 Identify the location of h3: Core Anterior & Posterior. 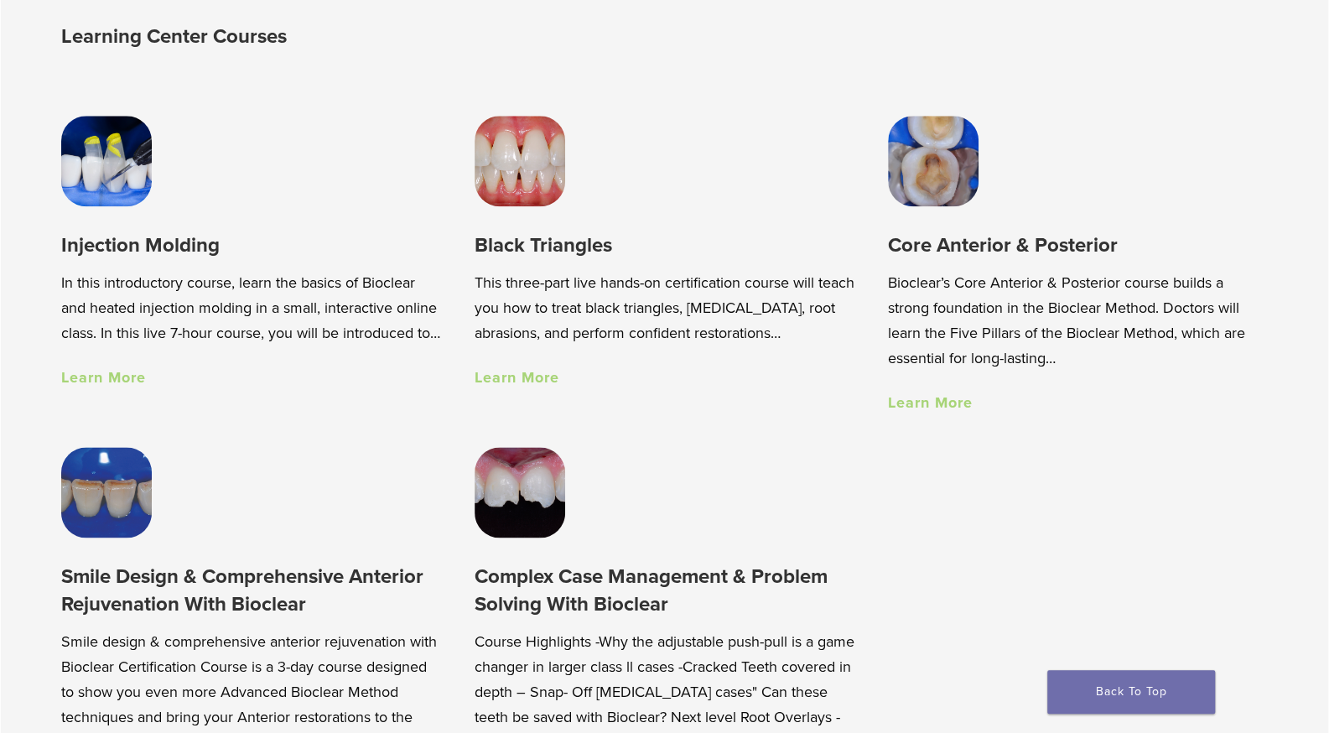
(1078, 245).